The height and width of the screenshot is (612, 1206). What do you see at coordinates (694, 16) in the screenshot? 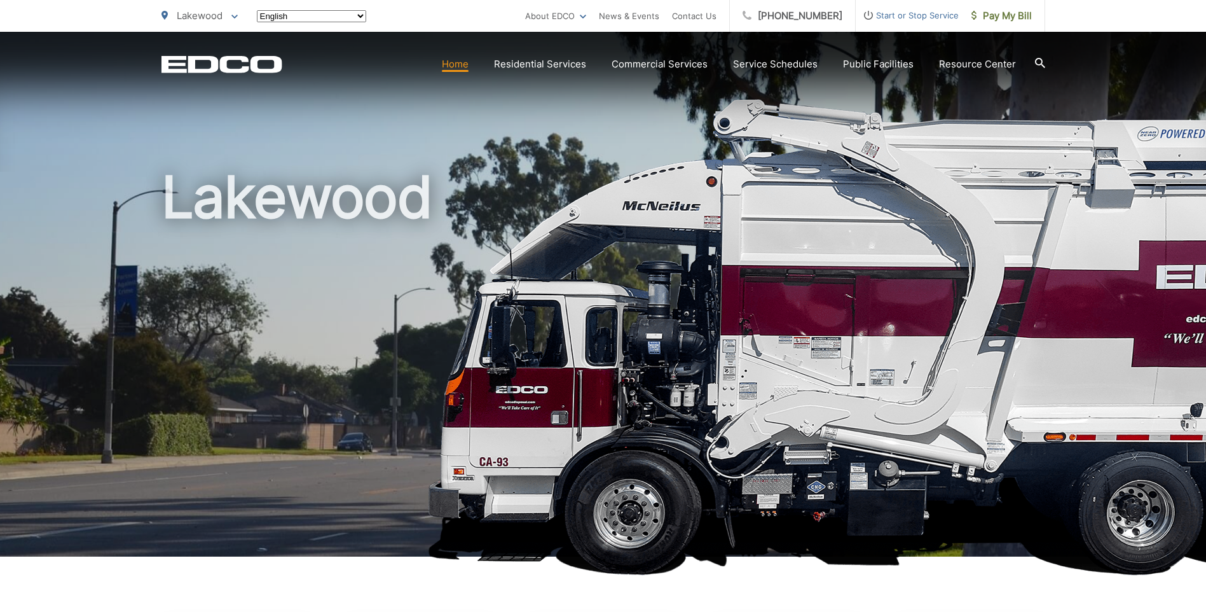
I see `a: Contact Us` at bounding box center [694, 16].